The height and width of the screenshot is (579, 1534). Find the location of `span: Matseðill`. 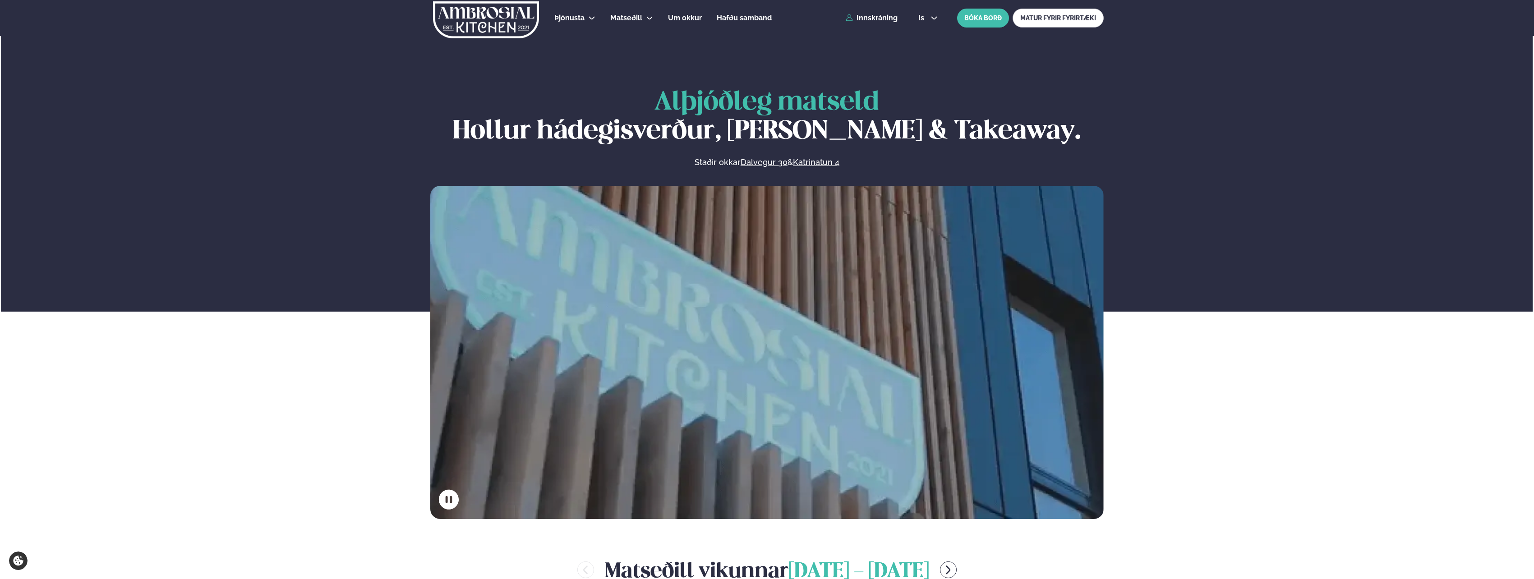

span: Matseðill is located at coordinates (626, 18).